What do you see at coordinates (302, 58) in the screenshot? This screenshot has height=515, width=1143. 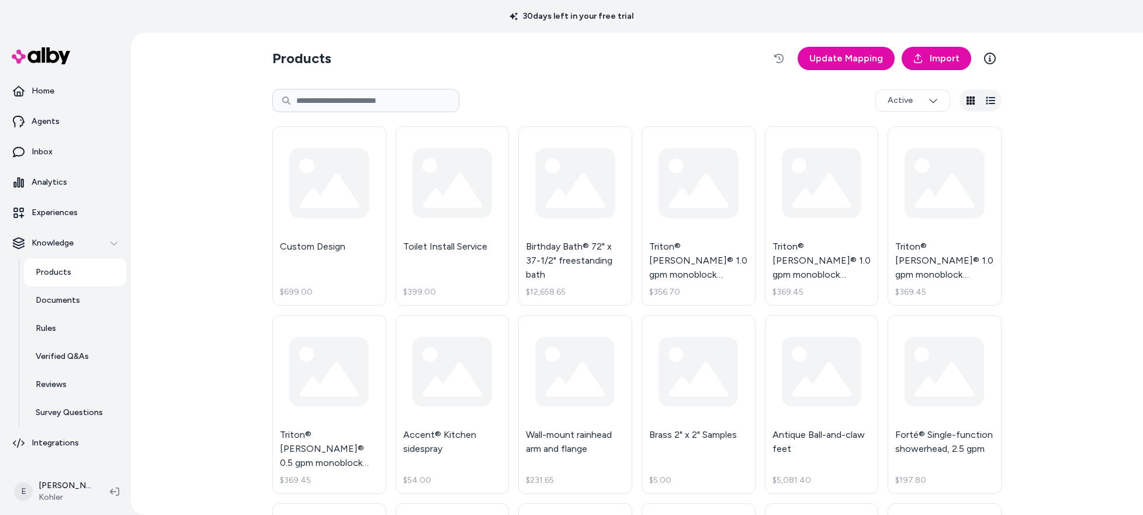 I see `h2: Products` at bounding box center [302, 58].